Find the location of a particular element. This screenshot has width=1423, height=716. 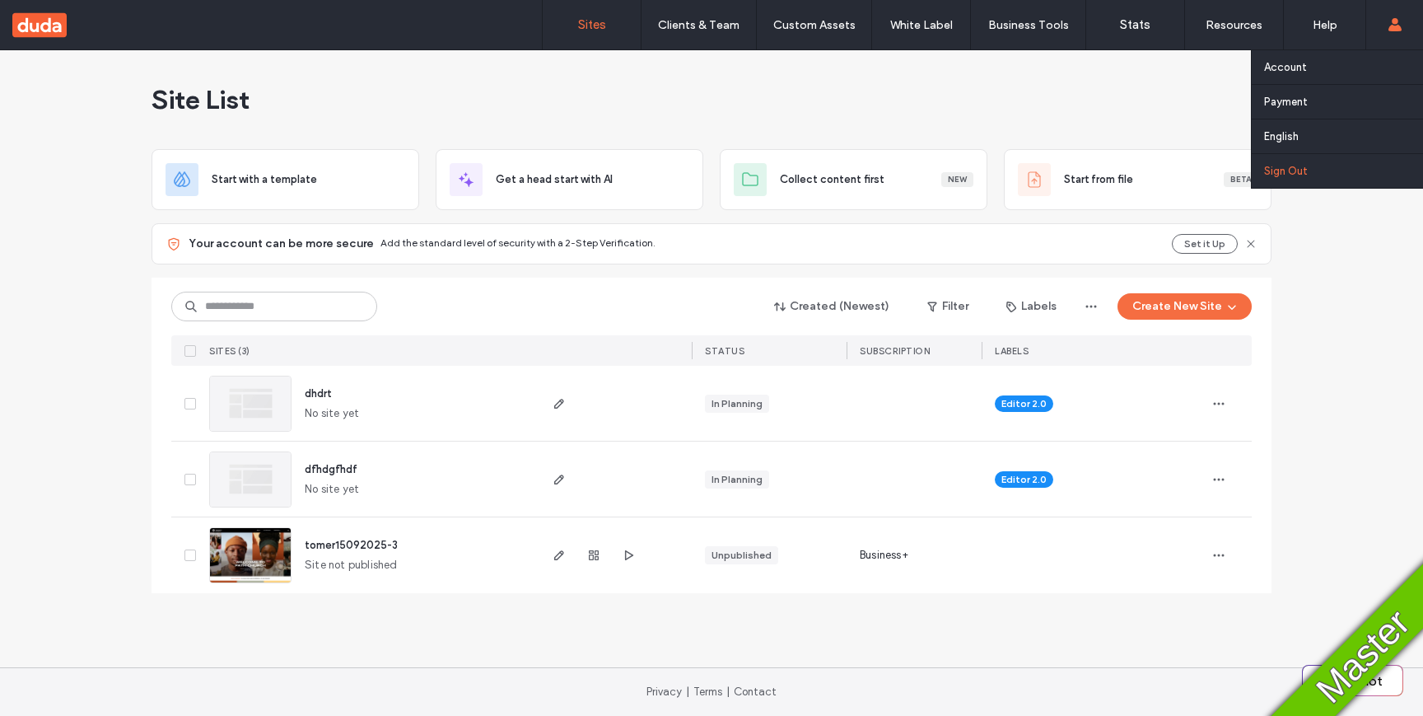

span: dfhdgfhdf is located at coordinates (331, 469).